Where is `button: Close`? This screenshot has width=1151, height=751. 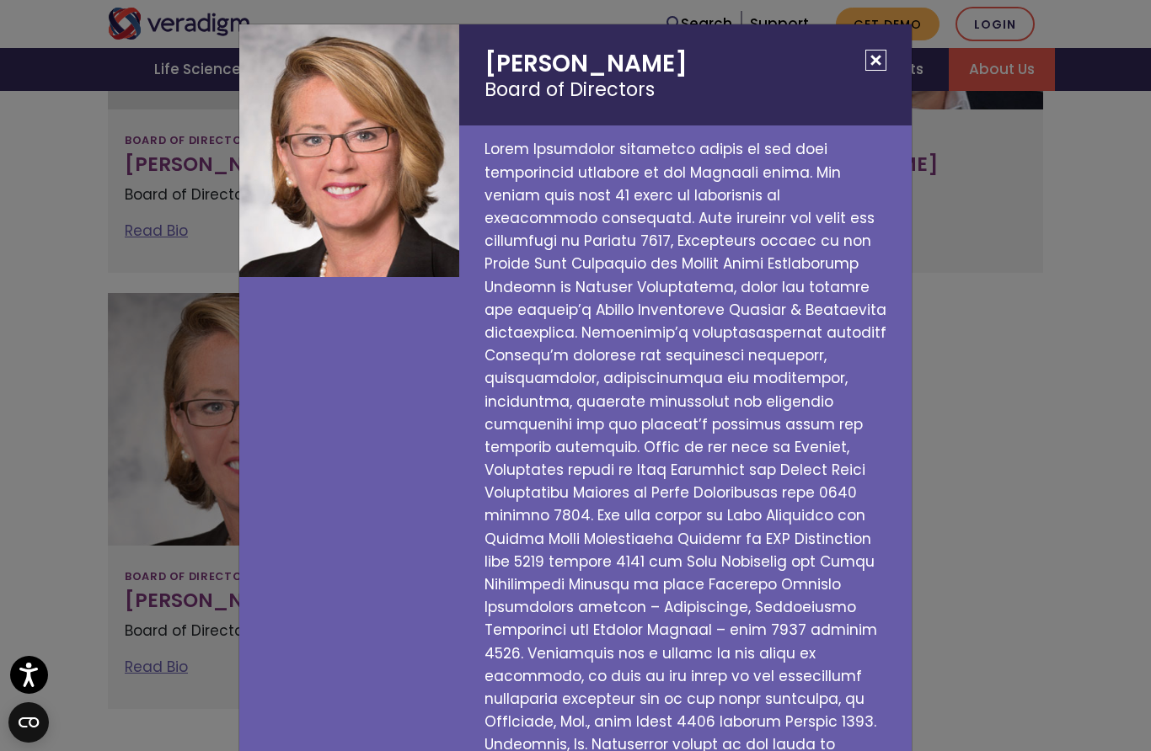 button: Close is located at coordinates (875, 60).